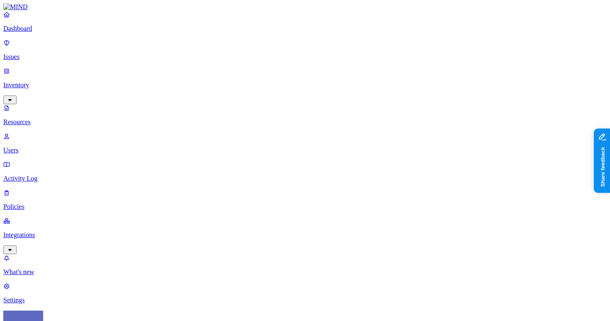 This screenshot has height=321, width=610. I want to click on a: Policies, so click(305, 200).